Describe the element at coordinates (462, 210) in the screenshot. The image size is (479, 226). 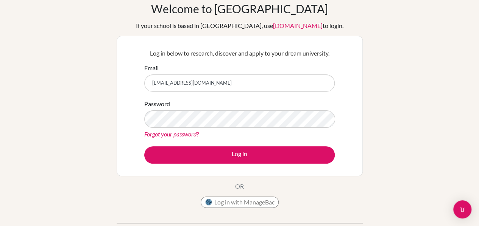
I see `div: Open Intercom Messenger` at that location.